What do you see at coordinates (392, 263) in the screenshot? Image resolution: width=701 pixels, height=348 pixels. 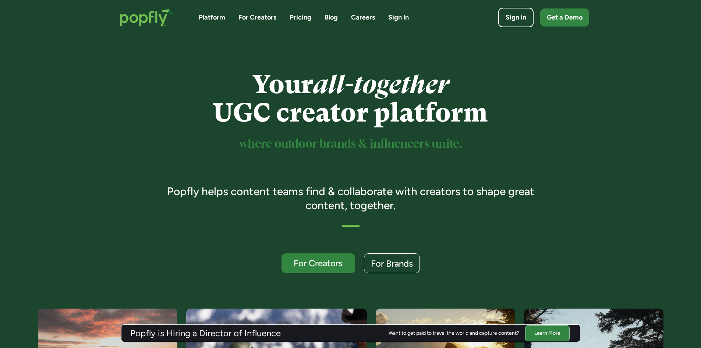 I see `div: For Brands` at bounding box center [392, 263].